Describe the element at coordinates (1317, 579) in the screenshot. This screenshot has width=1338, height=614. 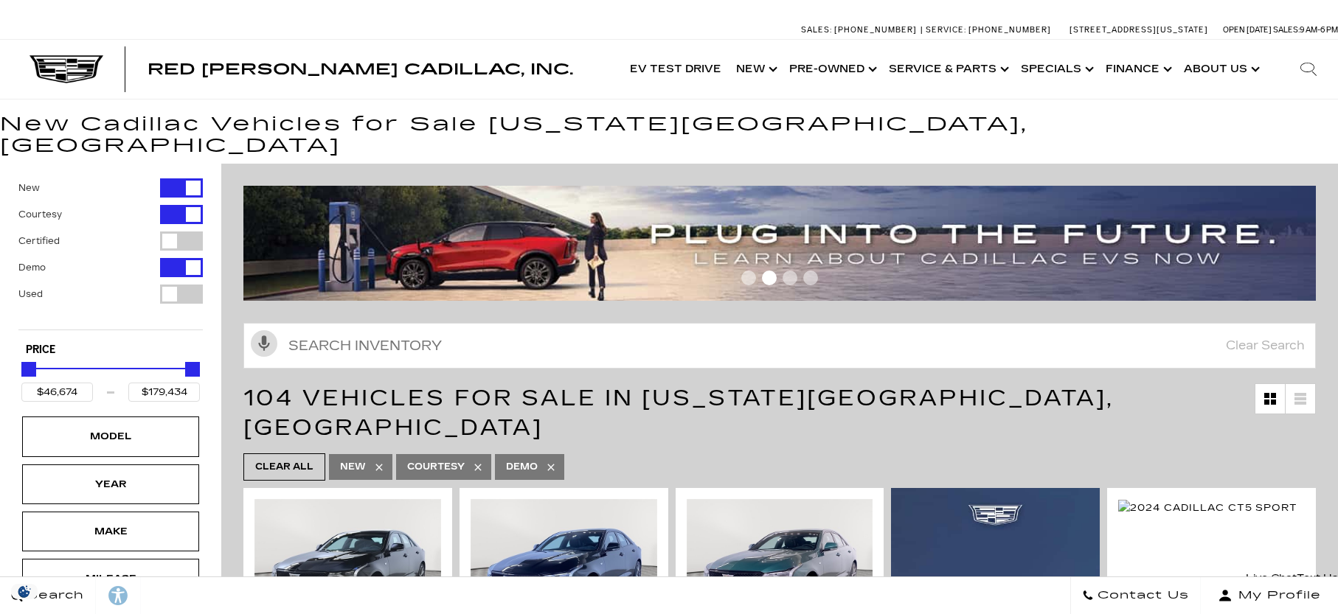
I see `a: Text Us` at that location.